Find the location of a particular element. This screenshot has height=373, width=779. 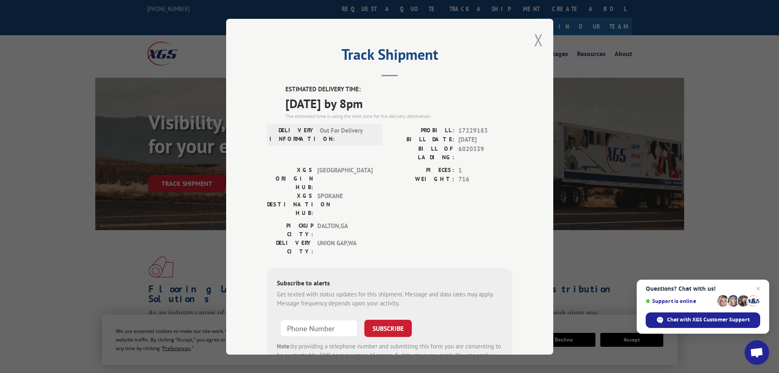

div: Open chat is located at coordinates (757, 352).